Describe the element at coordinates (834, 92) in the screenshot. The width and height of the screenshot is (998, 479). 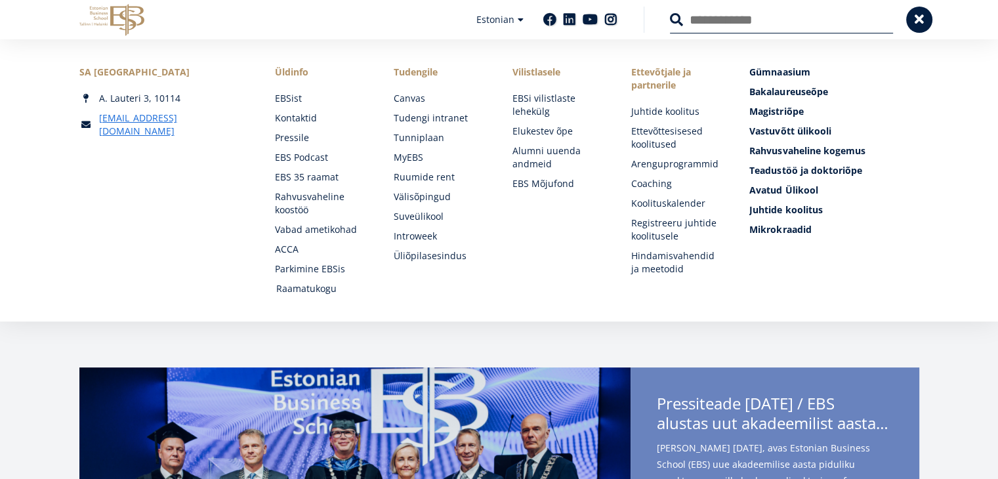
I see `a: Bakalaureuseõpe` at that location.